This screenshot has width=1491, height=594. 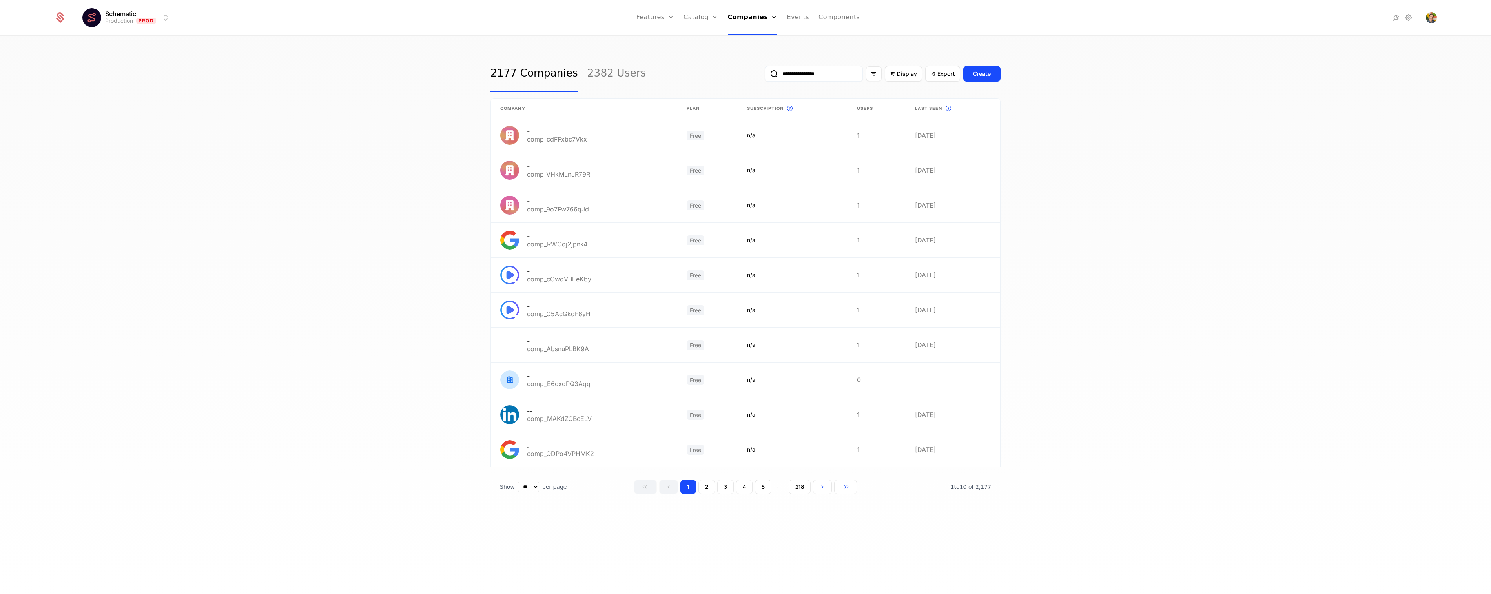 I want to click on span: per page, so click(x=554, y=487).